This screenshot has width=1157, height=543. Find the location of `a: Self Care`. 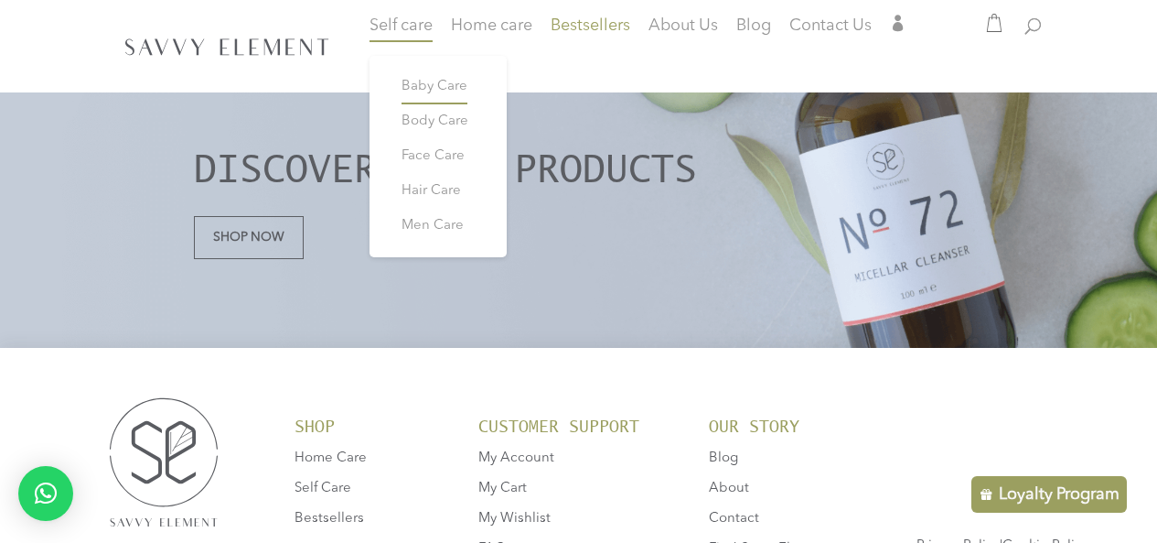

a: Self Care is located at coordinates (323, 488).